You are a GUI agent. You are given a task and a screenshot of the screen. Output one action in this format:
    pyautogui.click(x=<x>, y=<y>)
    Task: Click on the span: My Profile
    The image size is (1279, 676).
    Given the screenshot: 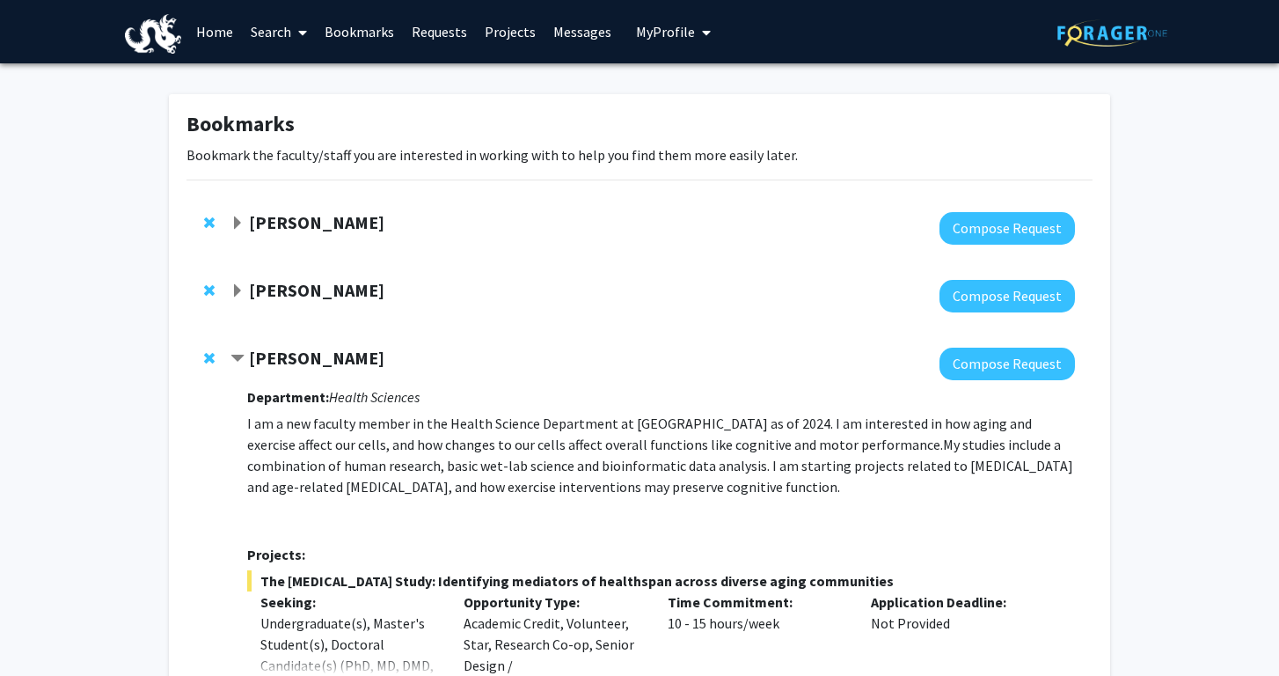 What is the action you would take?
    pyautogui.click(x=665, y=32)
    